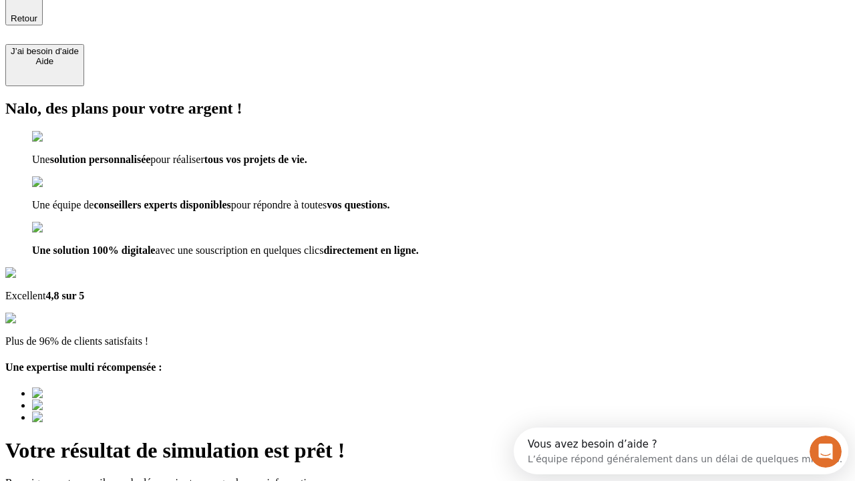  Describe the element at coordinates (177, 159) in the screenshot. I see `span: pour réaliser` at that location.